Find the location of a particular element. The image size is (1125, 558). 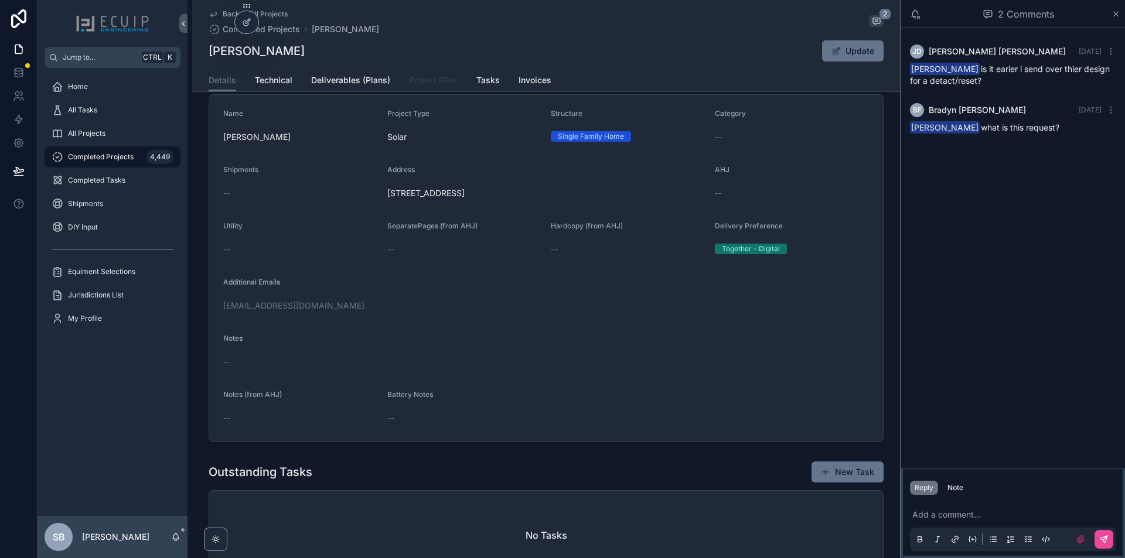

div: 4,449 is located at coordinates (160, 157).